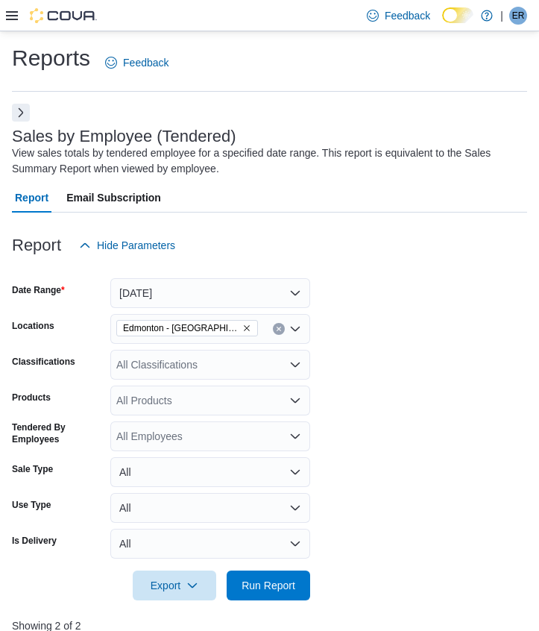 The height and width of the screenshot is (631, 539). I want to click on label: Locations, so click(33, 326).